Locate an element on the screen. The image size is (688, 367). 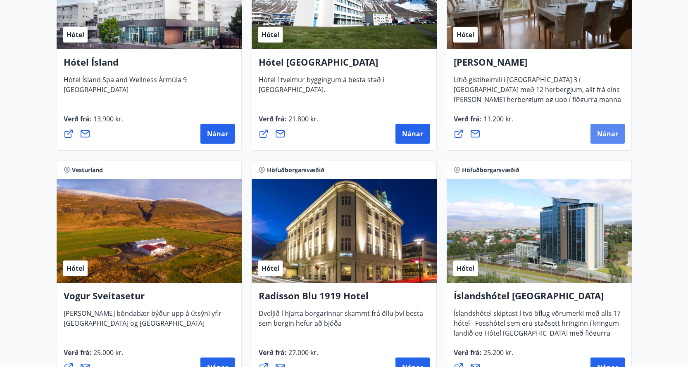
span: Íslandshótel skiptast í tvö öflug vörumerki með alls 17 hótel - Fosshótel sem eru staðsett hringi... is located at coordinates (537, 332).